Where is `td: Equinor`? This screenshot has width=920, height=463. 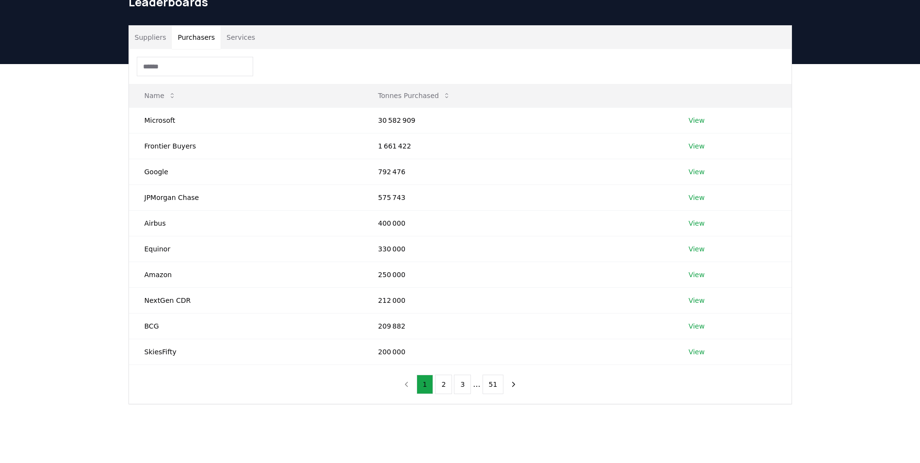
td: Equinor is located at coordinates (246, 248).